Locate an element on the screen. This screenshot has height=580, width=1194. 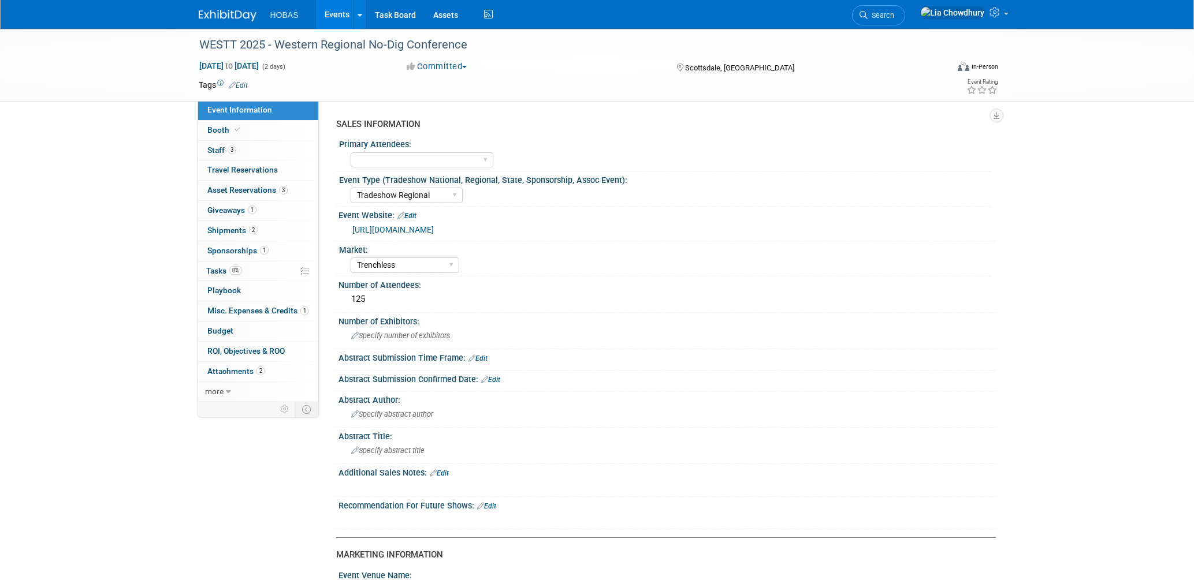
td: Personalize Event Tab Strip is located at coordinates (285, 409).